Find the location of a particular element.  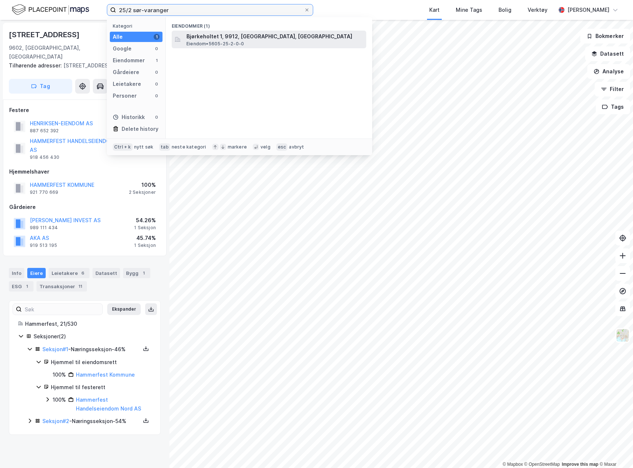

button: Bokmerker is located at coordinates (605, 36).